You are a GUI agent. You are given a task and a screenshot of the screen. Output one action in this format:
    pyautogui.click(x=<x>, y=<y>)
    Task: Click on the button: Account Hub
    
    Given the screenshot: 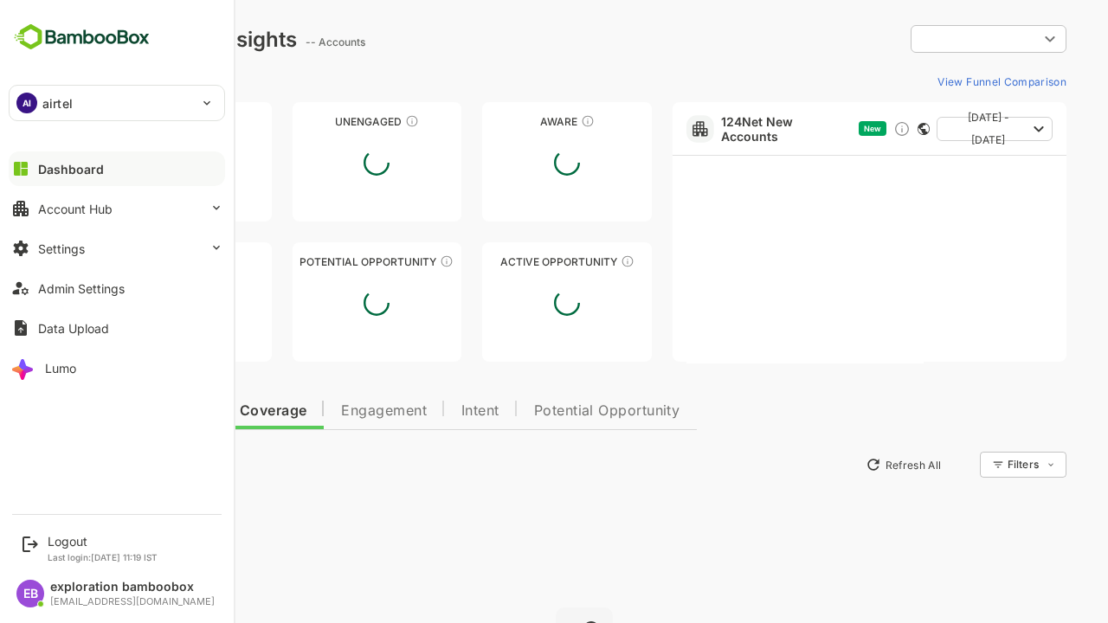 What is the action you would take?
    pyautogui.click(x=117, y=209)
    